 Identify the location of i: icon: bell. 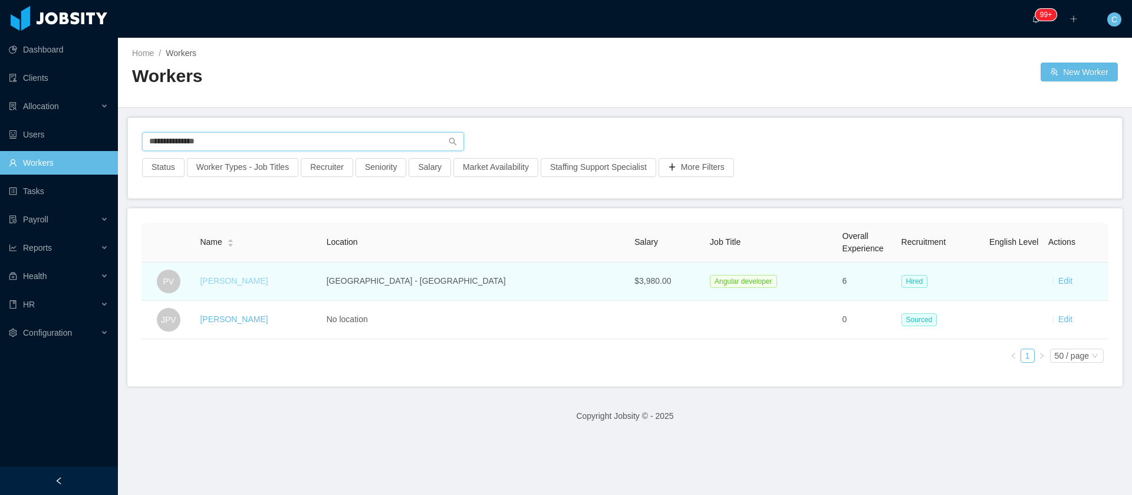
(1036, 19).